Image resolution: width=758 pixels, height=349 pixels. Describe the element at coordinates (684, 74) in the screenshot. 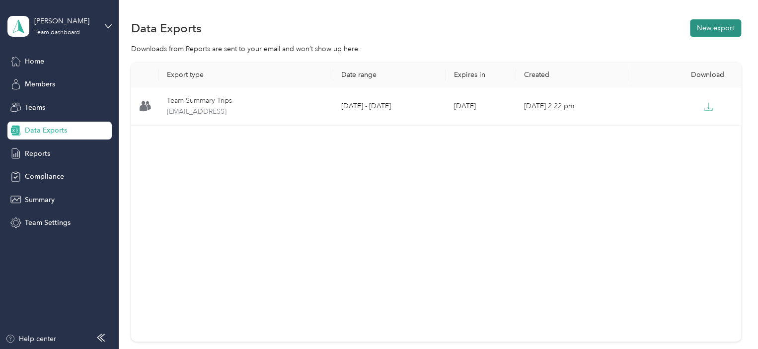

I see `div: Download` at that location.